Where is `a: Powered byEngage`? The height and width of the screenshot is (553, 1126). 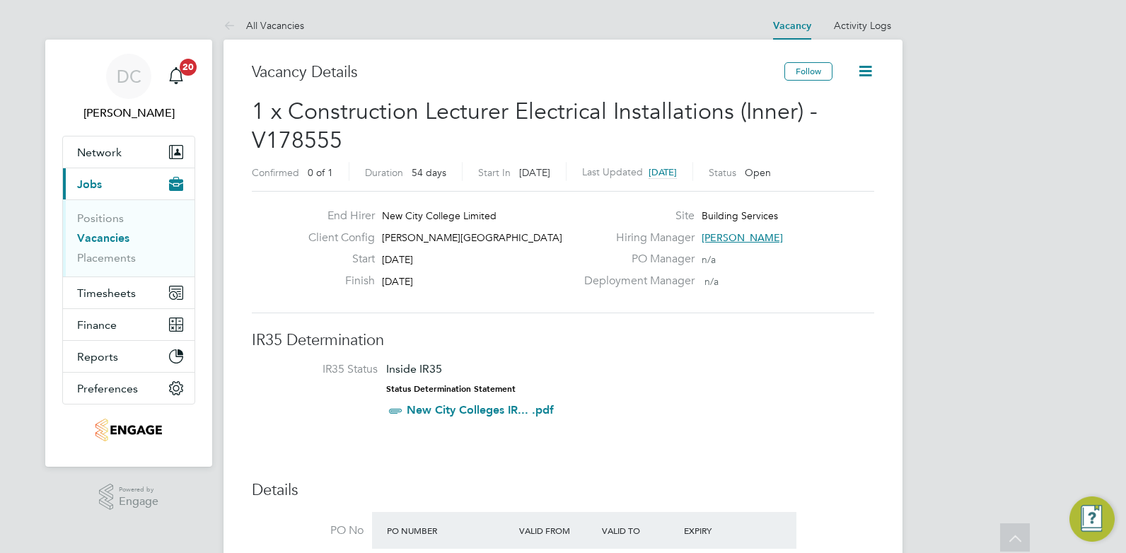 a: Powered byEngage is located at coordinates (129, 497).